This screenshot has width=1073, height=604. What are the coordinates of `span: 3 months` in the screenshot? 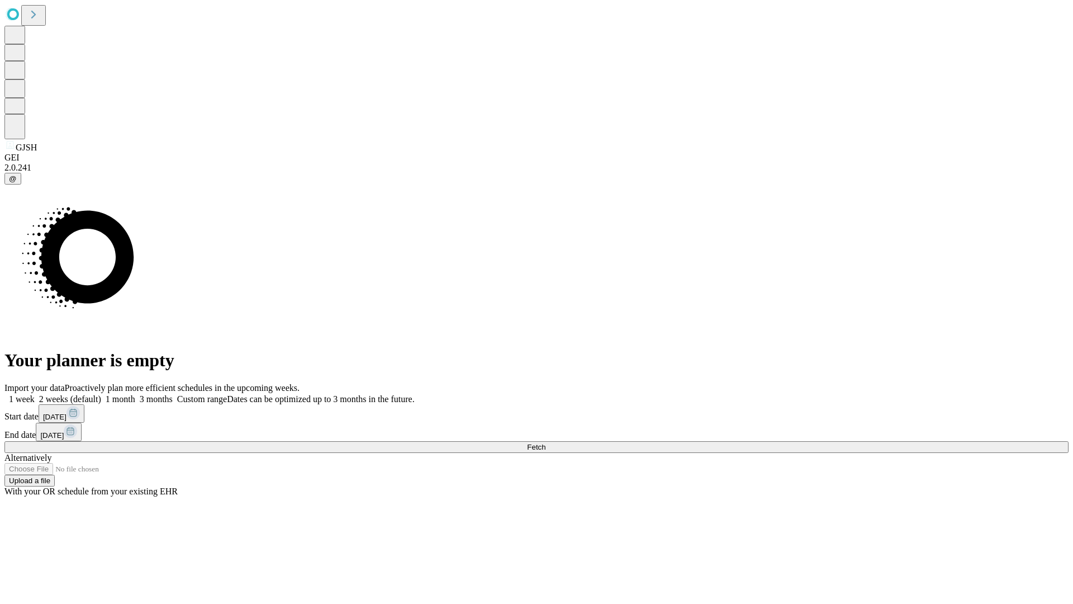 It's located at (156, 399).